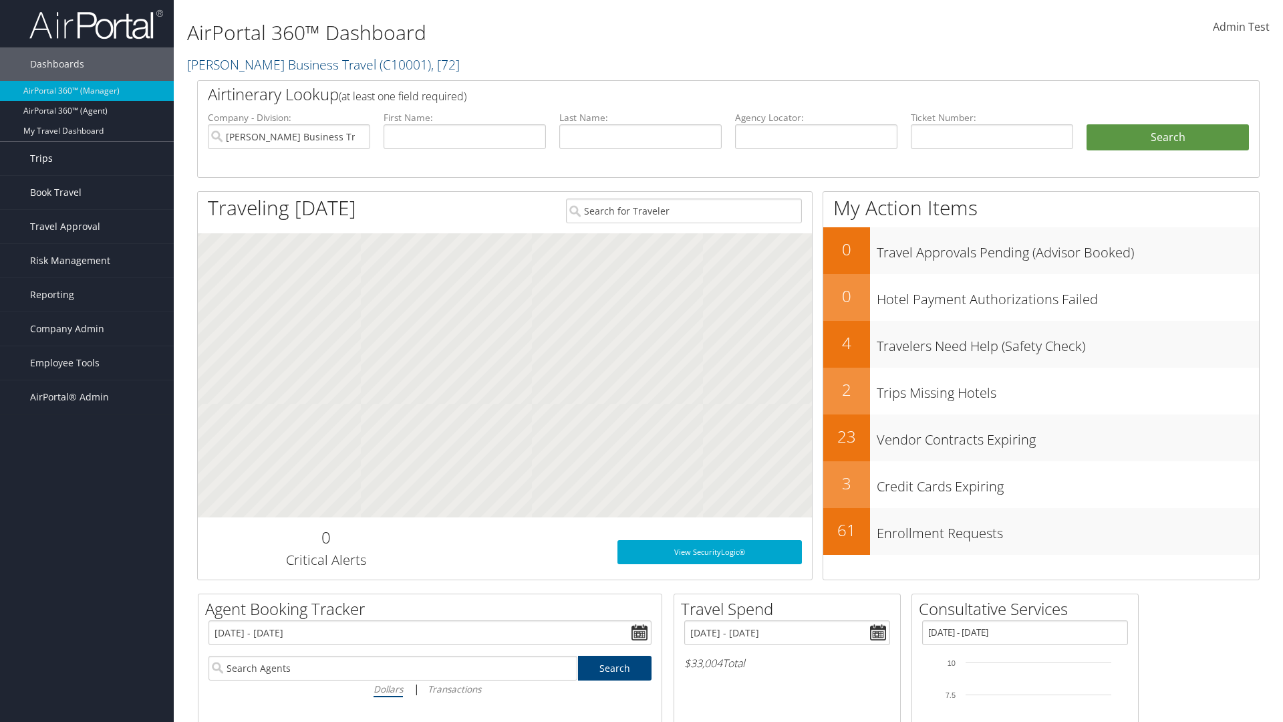 This screenshot has height=722, width=1283. Describe the element at coordinates (615, 668) in the screenshot. I see `a: Search` at that location.